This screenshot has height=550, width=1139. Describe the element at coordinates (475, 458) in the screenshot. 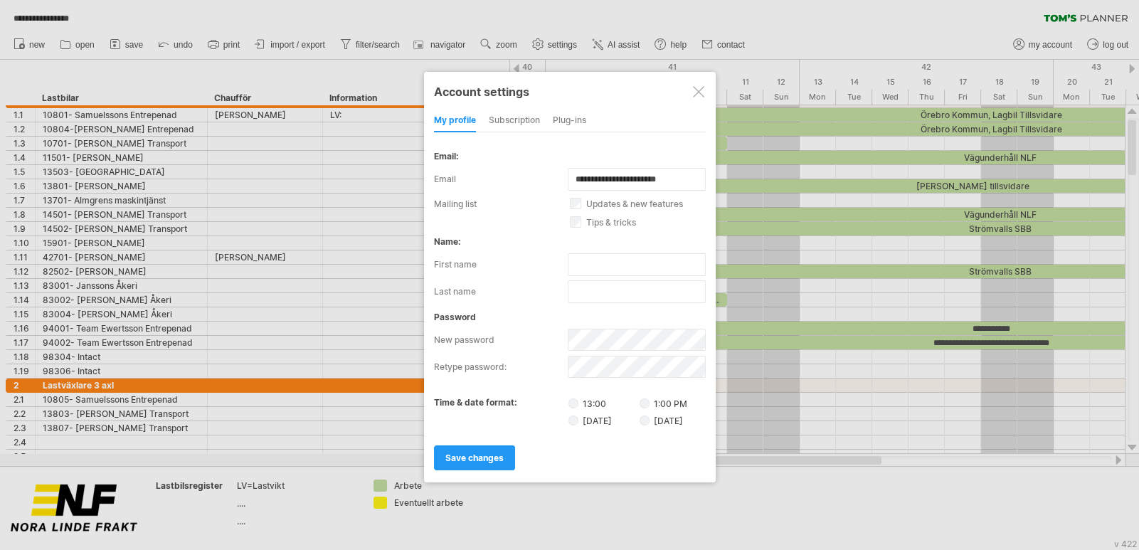

I see `a: save changes` at that location.